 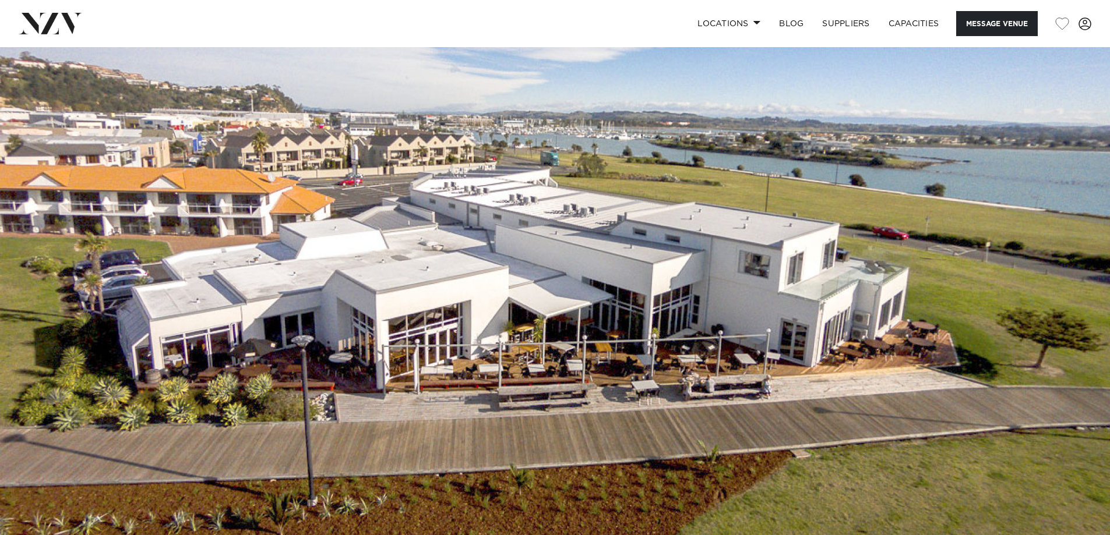 What do you see at coordinates (997, 23) in the screenshot?
I see `button: Message Venue` at bounding box center [997, 23].